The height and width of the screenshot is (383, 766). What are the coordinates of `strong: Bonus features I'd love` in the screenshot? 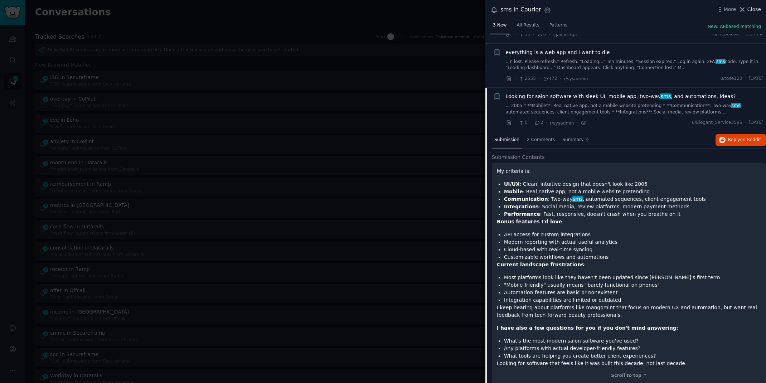 It's located at (529, 221).